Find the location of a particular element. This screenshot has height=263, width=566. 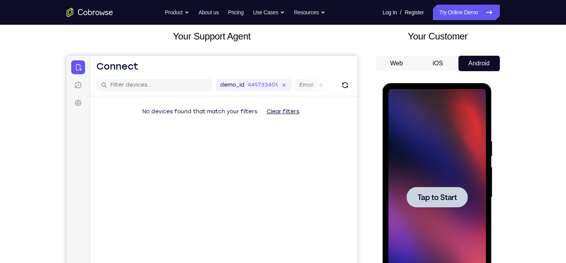

input: Filter devices... is located at coordinates (92, 29).